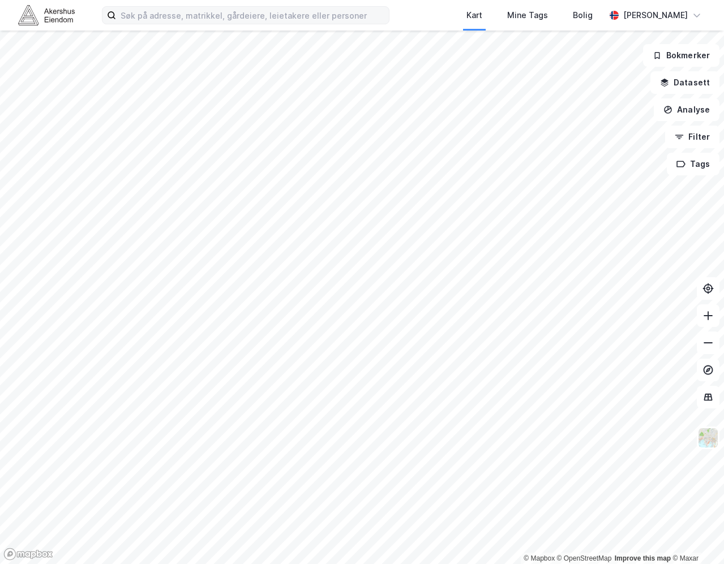 This screenshot has width=724, height=564. I want to click on div: Mine Tags, so click(527, 15).